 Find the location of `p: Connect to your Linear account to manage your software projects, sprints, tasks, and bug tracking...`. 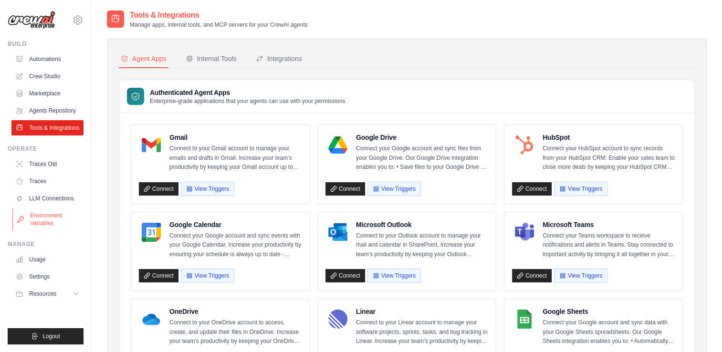

p: Connect to your Linear account to manage your software projects, sprints, tasks, and bug tracking... is located at coordinates (422, 332).